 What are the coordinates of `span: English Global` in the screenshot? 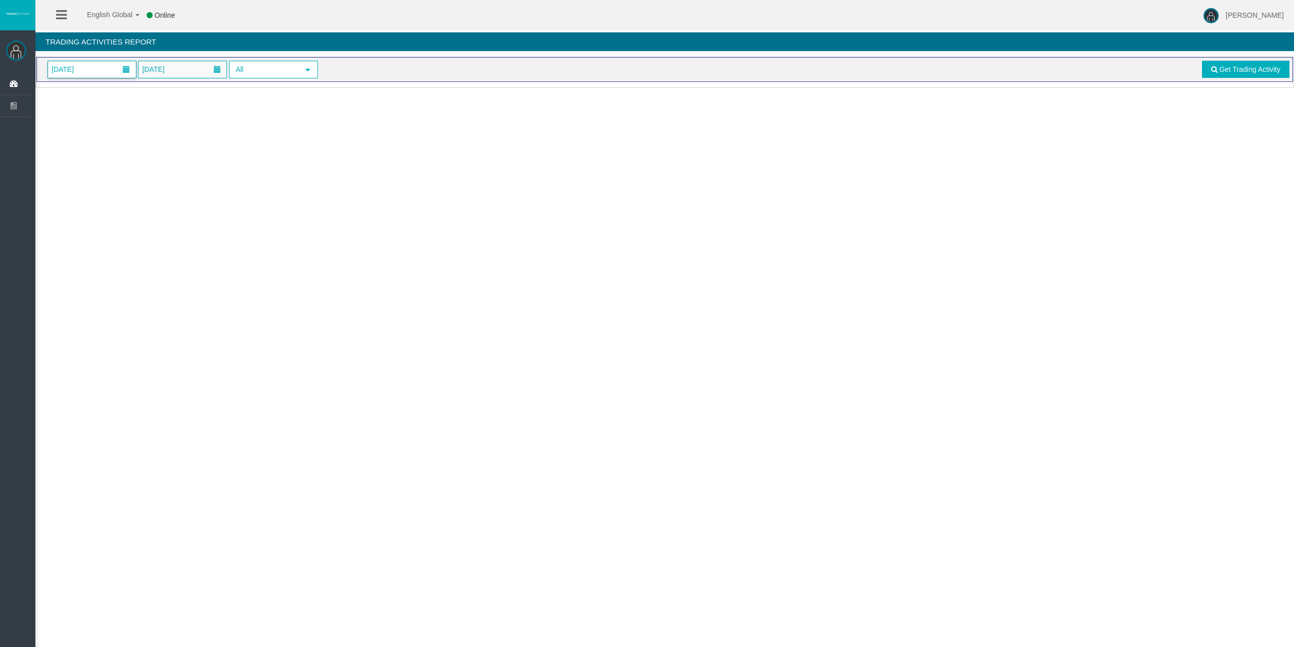 It's located at (103, 15).